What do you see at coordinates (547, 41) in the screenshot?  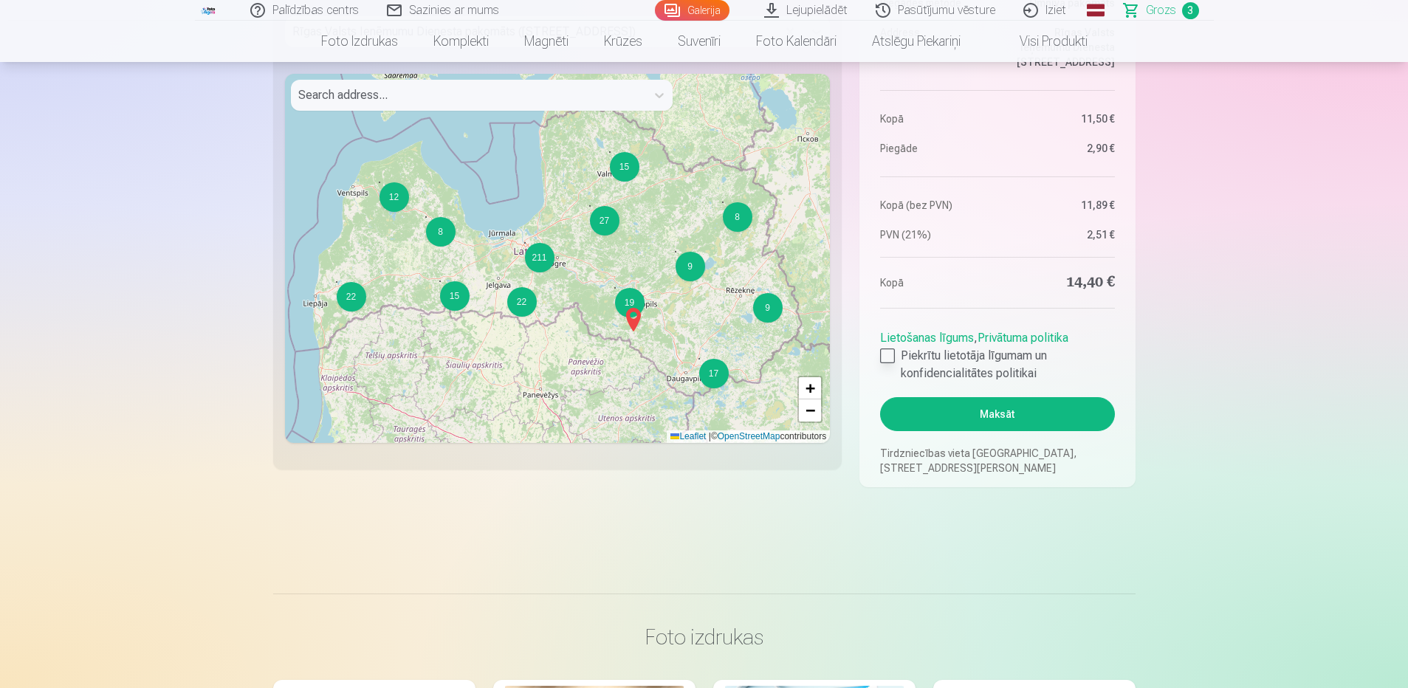 I see `a: Magnēti` at bounding box center [547, 41].